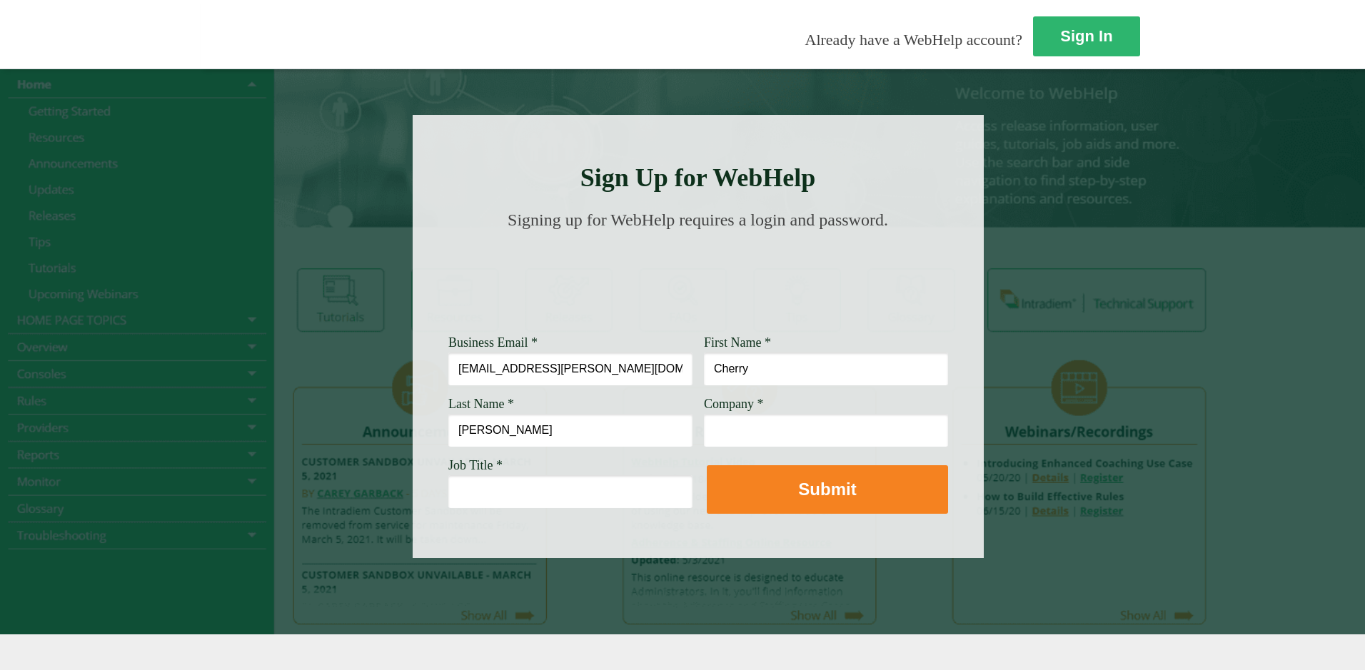 The image size is (1365, 670). What do you see at coordinates (698, 178) in the screenshot?
I see `strong: Sign Up for WebHelp` at bounding box center [698, 178].